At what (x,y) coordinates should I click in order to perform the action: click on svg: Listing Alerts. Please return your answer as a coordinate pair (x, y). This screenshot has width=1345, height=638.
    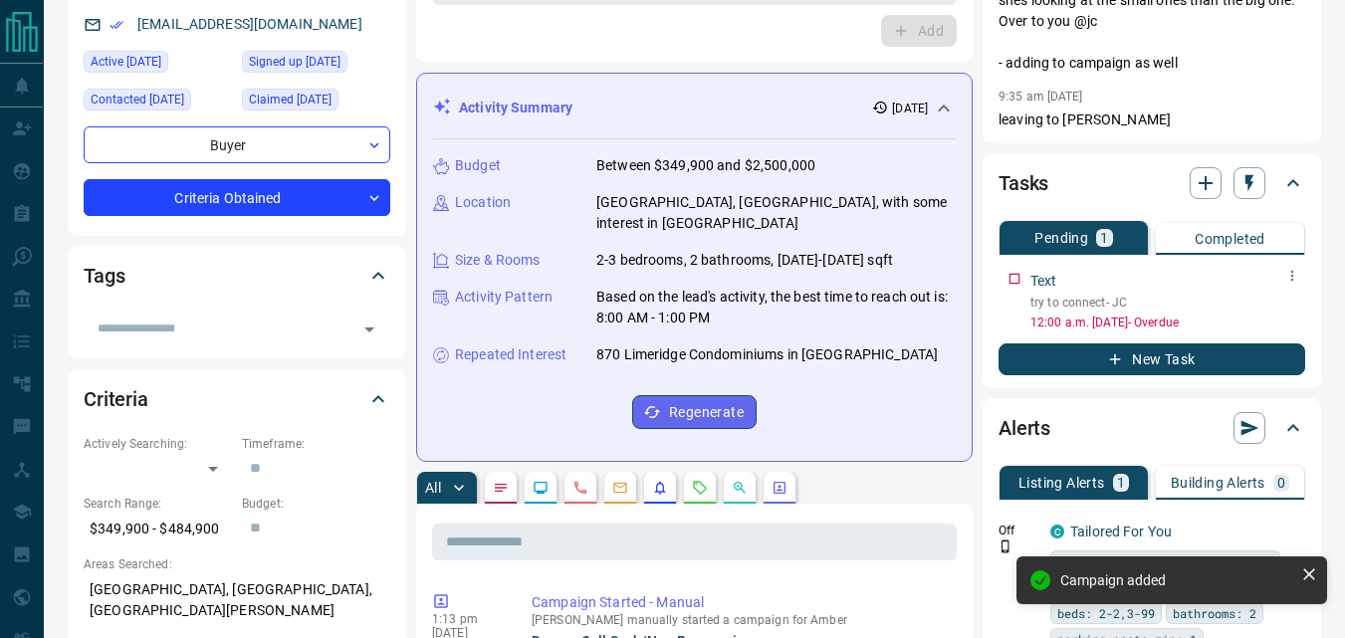
    Looking at the image, I should click on (660, 488).